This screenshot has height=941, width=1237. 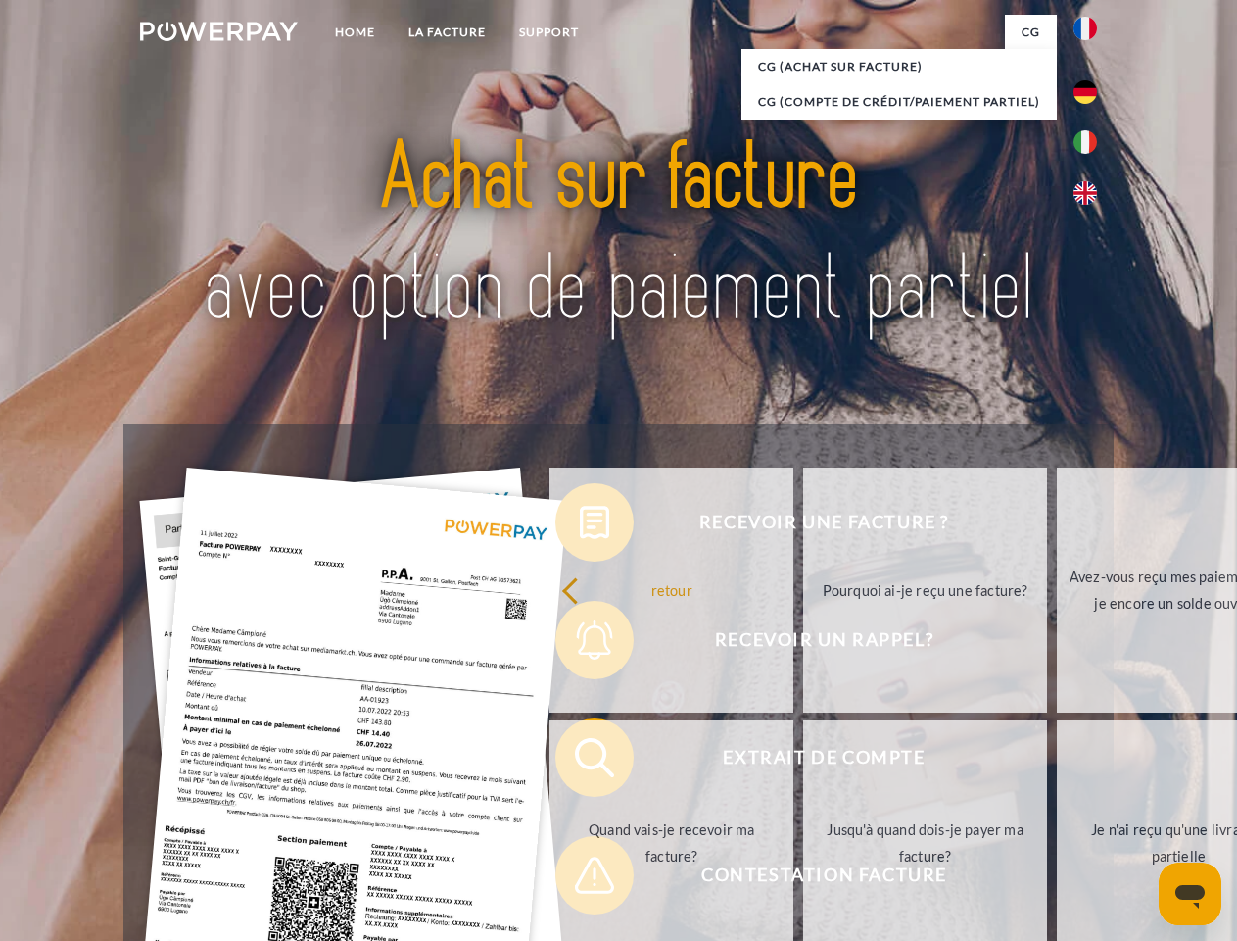 What do you see at coordinates (1086, 92) in the screenshot?
I see `img: de` at bounding box center [1086, 92].